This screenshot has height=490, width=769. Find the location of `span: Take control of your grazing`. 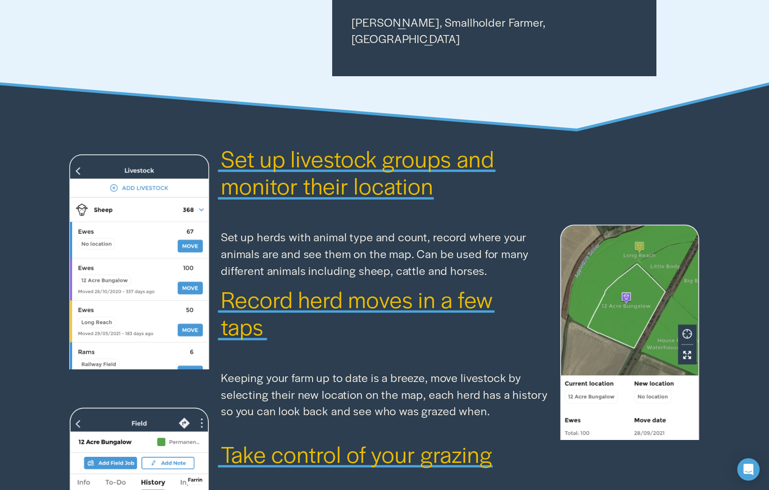

span: Take control of your grazing is located at coordinates (357, 453).